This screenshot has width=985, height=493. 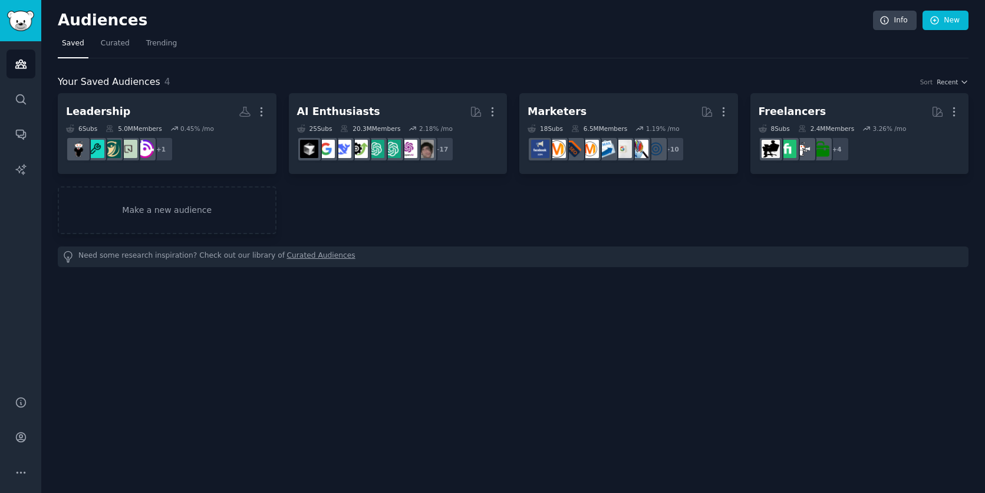 What do you see at coordinates (599, 128) in the screenshot?
I see `div: 6.5M Members` at bounding box center [599, 128].